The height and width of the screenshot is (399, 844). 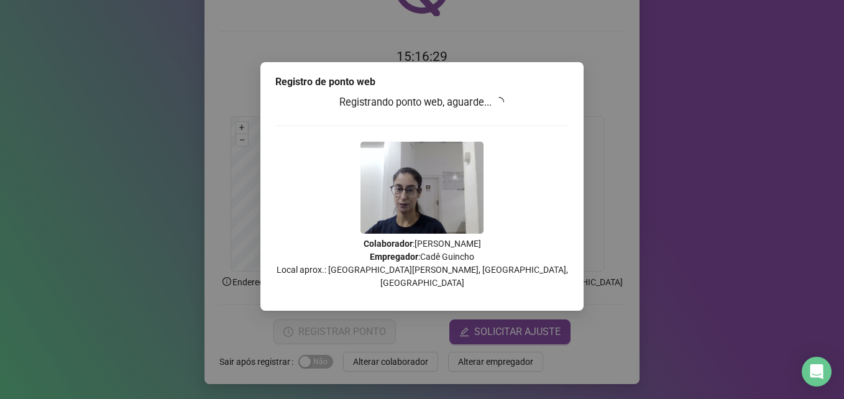 What do you see at coordinates (499, 102) in the screenshot?
I see `span: loading` at bounding box center [499, 102].